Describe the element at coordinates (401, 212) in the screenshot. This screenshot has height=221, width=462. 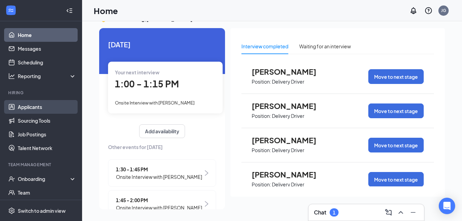
I see `svg: ChevronUp` at that location.